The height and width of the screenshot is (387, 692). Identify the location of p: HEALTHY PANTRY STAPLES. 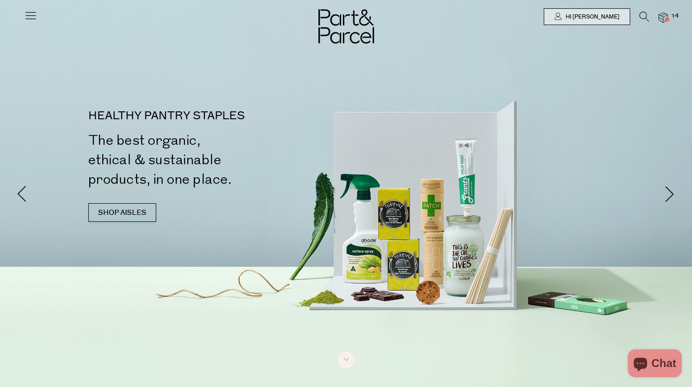
(219, 116).